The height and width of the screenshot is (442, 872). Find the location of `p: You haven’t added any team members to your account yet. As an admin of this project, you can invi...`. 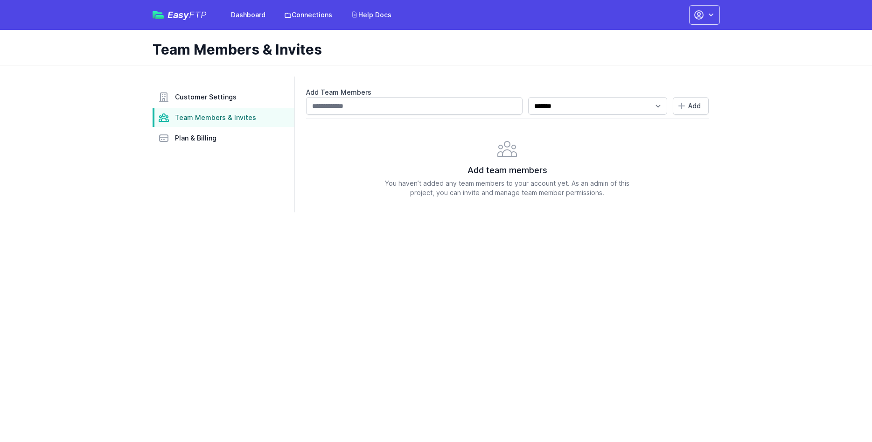

p: You haven’t added any team members to your account yet. As an admin of this project, you can invi... is located at coordinates (507, 188).